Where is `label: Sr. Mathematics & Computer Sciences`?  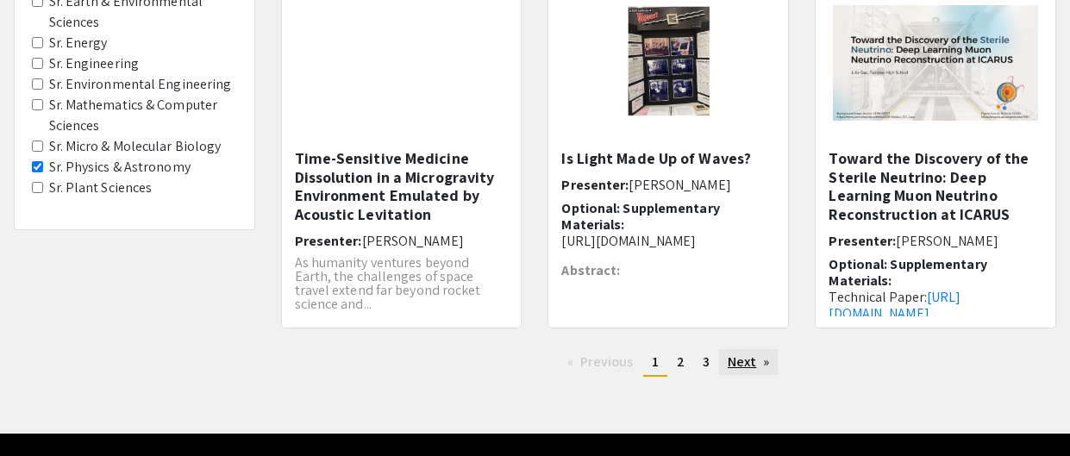 label: Sr. Mathematics & Computer Sciences is located at coordinates (143, 116).